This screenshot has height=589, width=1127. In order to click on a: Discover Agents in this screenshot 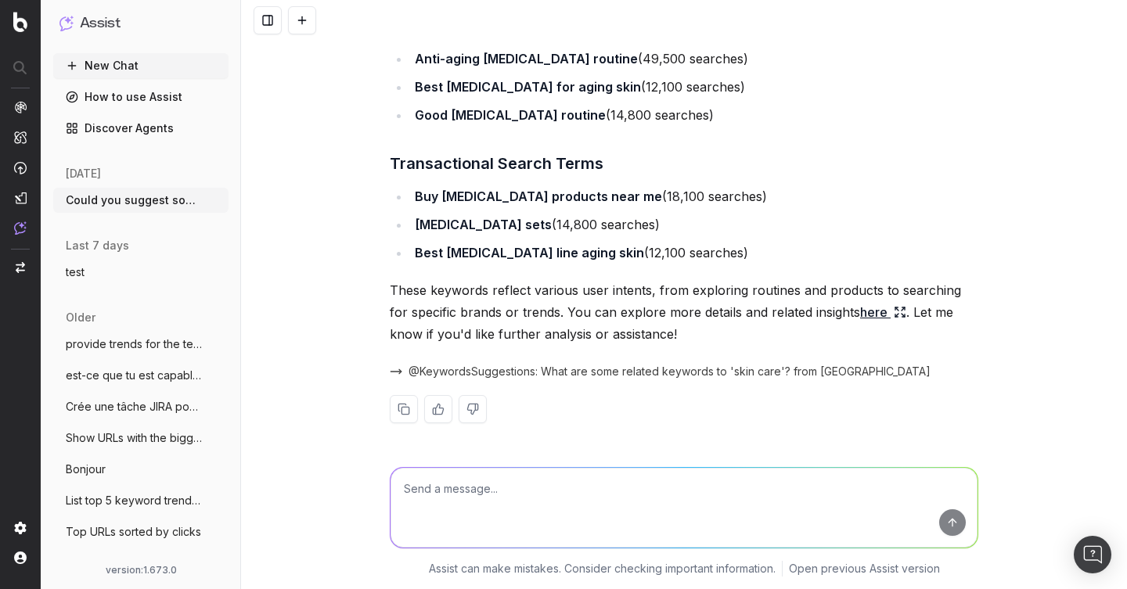, I will do `click(141, 128)`.